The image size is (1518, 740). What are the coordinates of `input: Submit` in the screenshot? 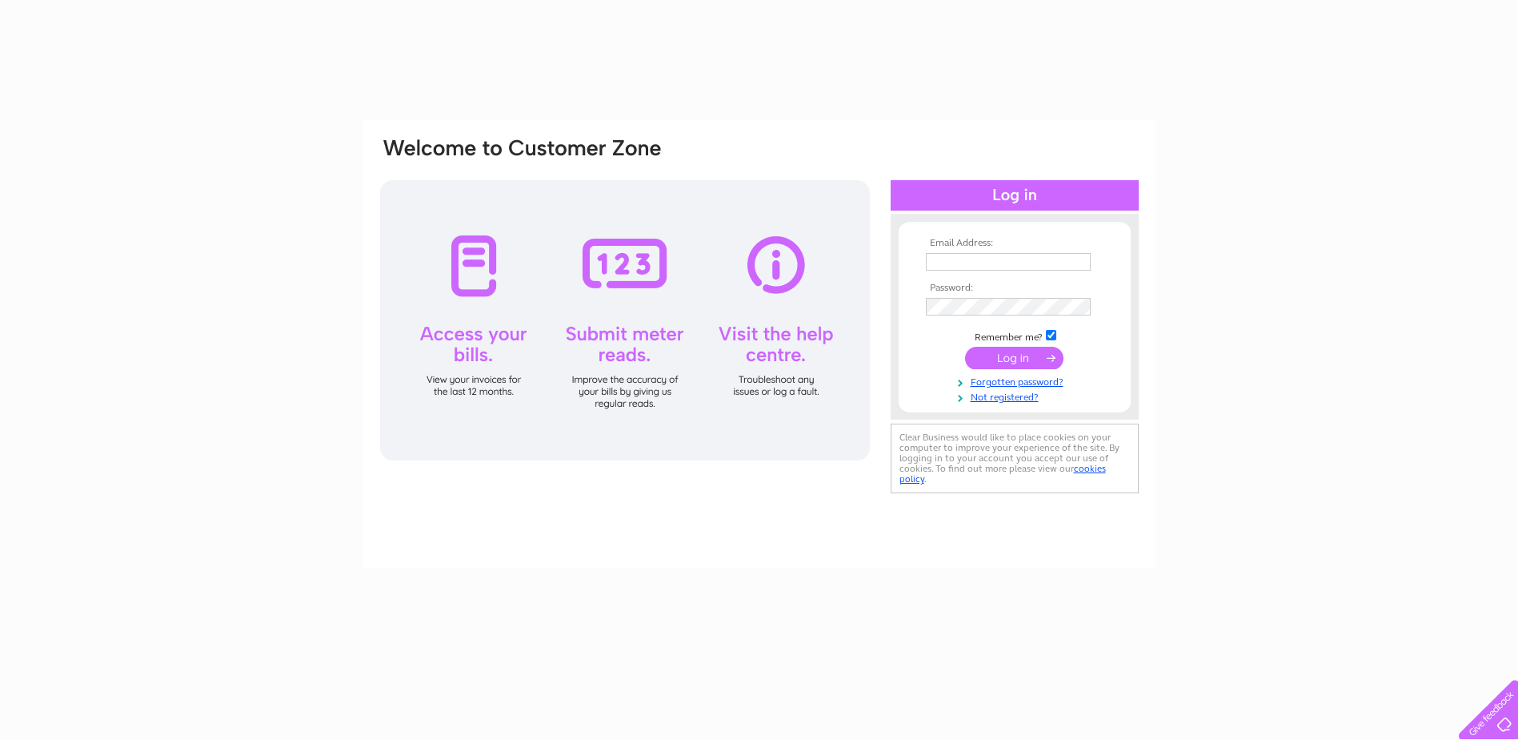 It's located at (1014, 358).